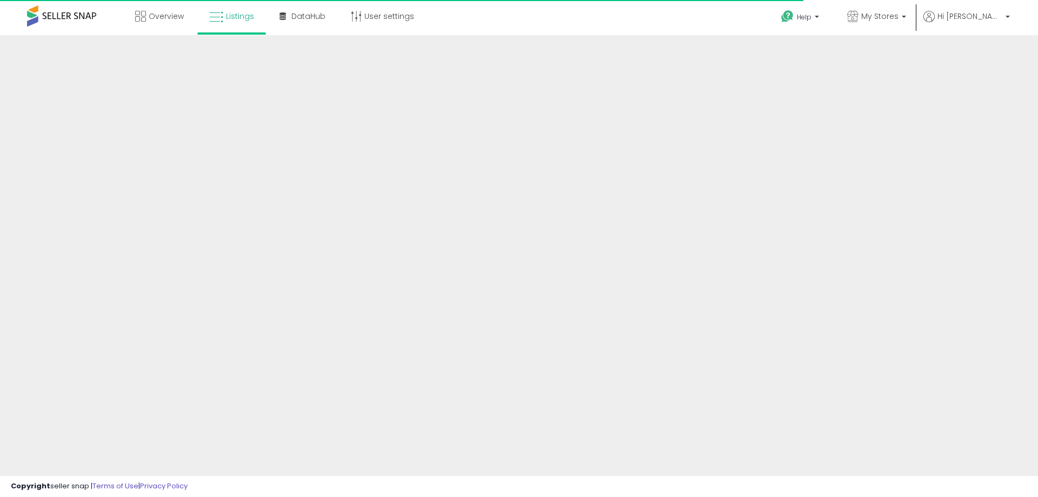 The image size is (1038, 497). I want to click on a: Help, so click(801, 18).